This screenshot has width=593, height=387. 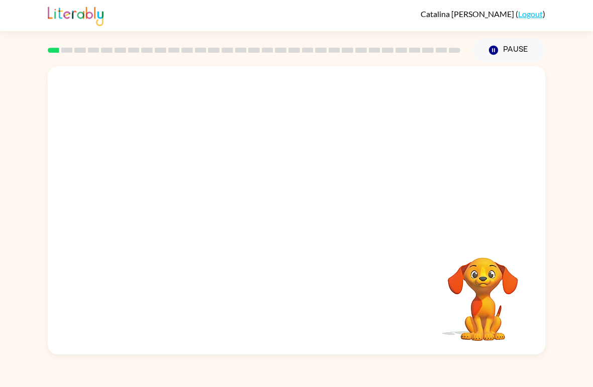 I want to click on img: Literably, so click(x=75, y=15).